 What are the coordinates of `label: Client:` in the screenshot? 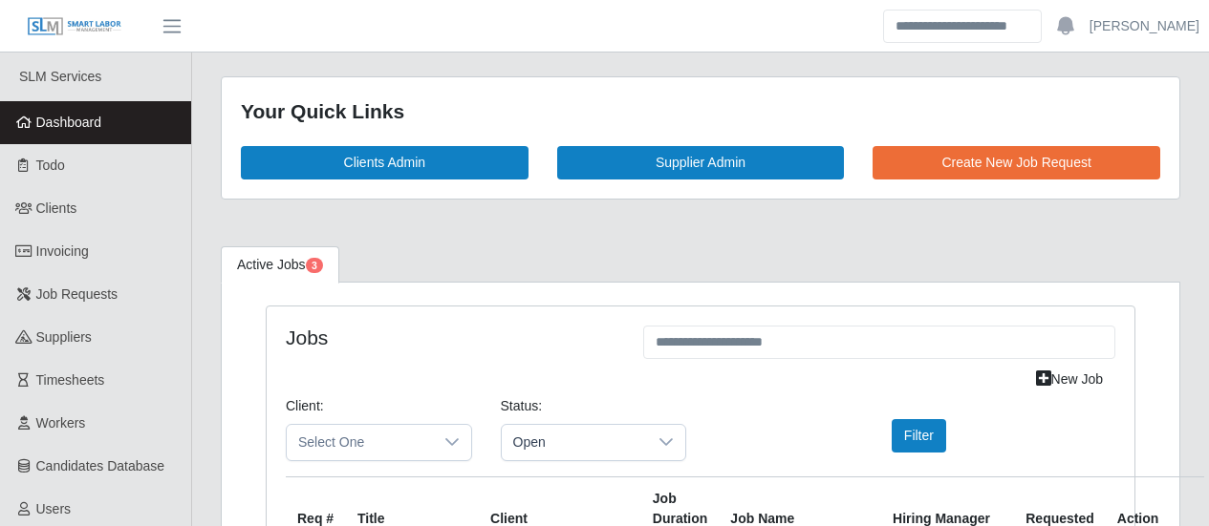 It's located at (305, 406).